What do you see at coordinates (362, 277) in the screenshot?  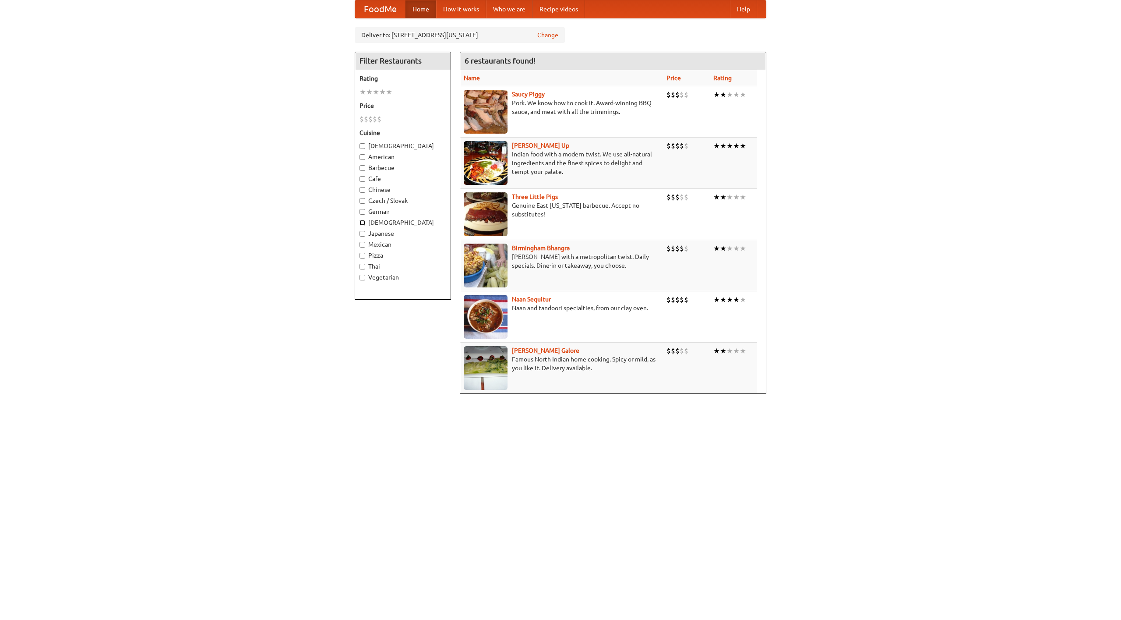 I see `input: Vegetarian` at bounding box center [362, 277].